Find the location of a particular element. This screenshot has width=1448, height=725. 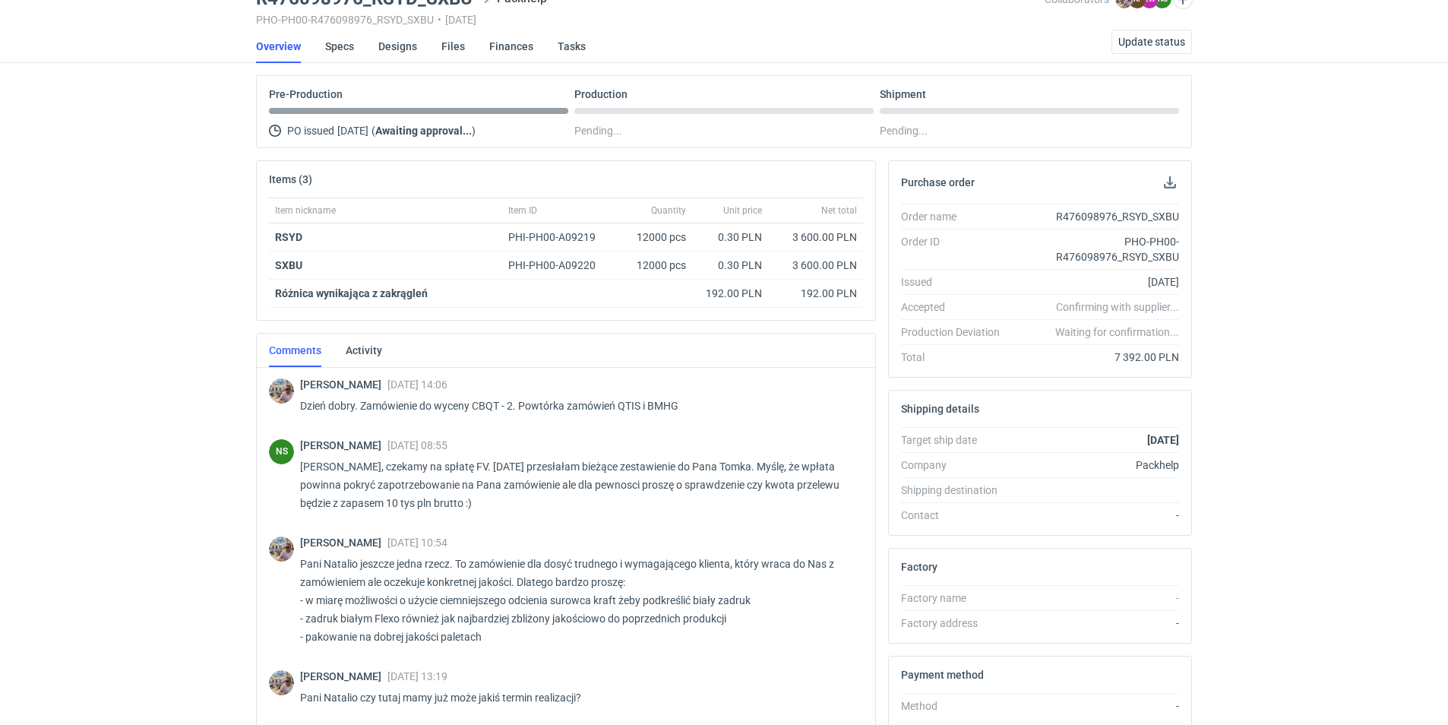

a: Finances is located at coordinates (511, 46).